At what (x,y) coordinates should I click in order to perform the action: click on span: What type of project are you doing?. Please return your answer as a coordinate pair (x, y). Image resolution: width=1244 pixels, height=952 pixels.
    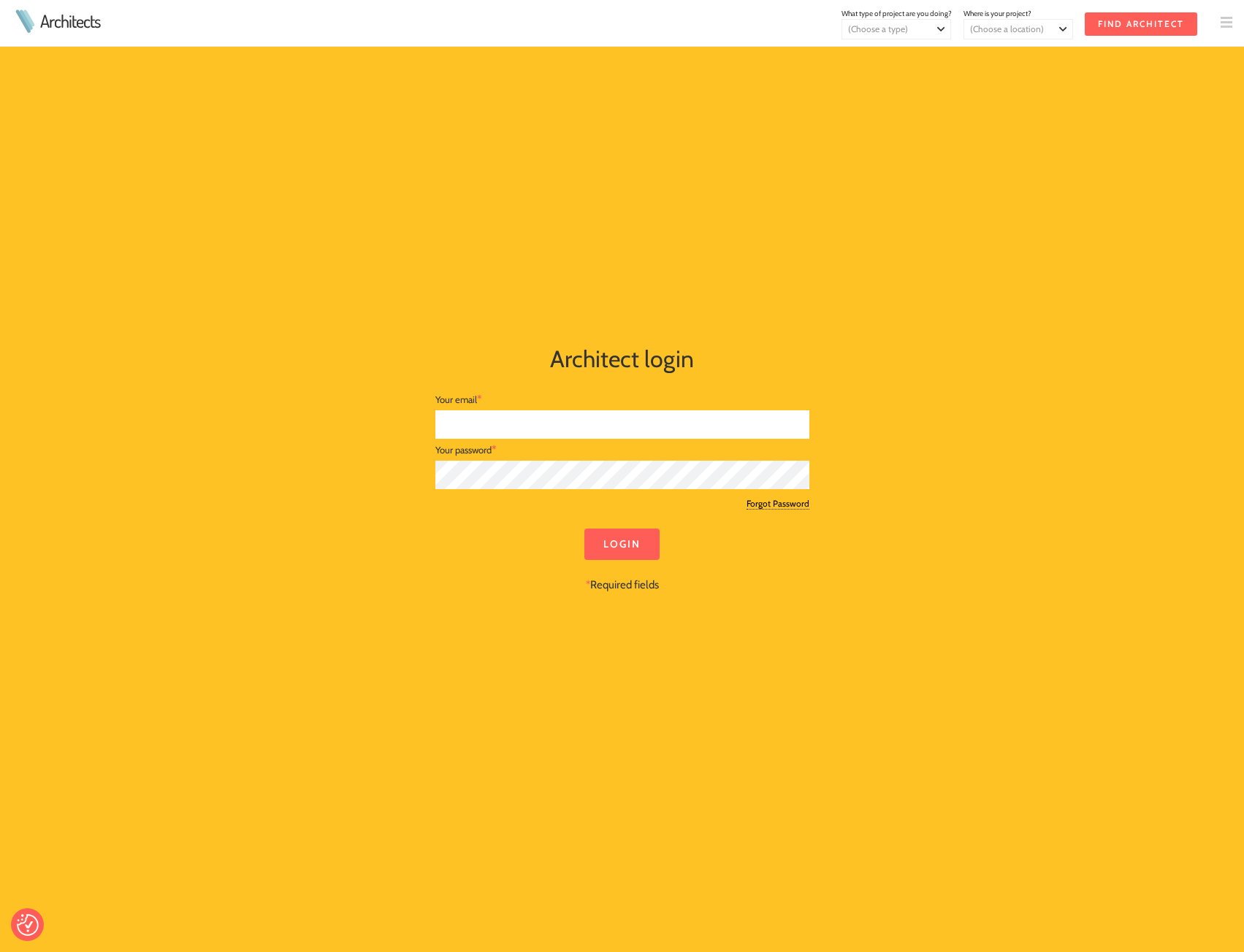
    Looking at the image, I should click on (896, 13).